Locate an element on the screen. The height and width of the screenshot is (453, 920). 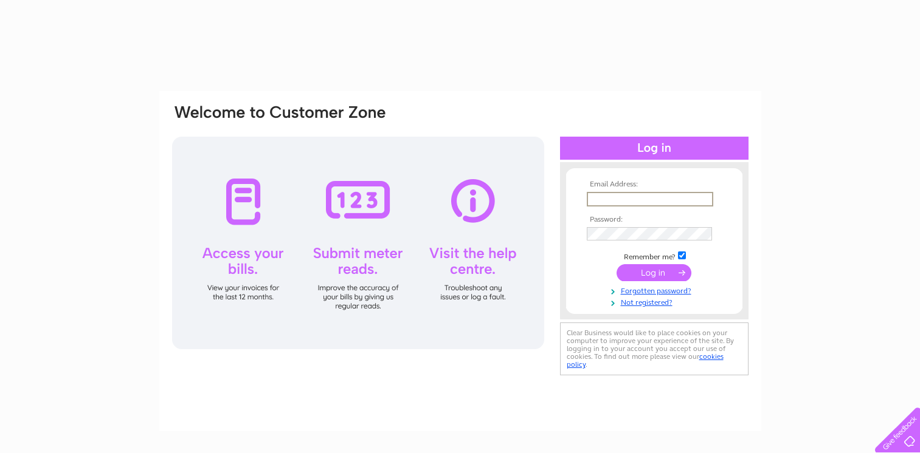
th: Email Address: is located at coordinates (654, 185).